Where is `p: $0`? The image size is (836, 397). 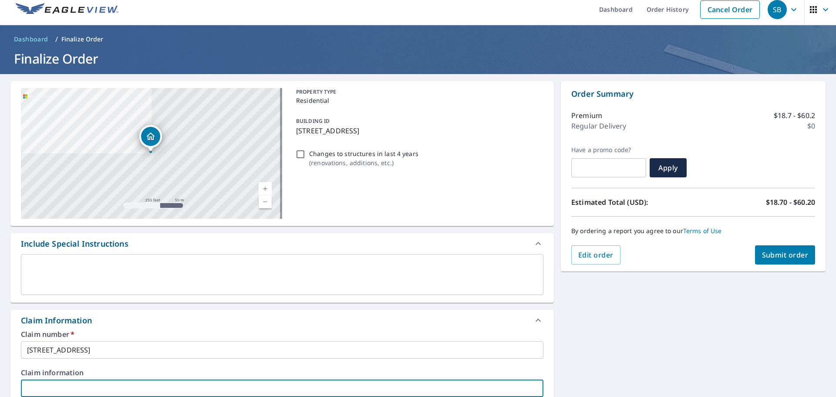 p: $0 is located at coordinates (811, 126).